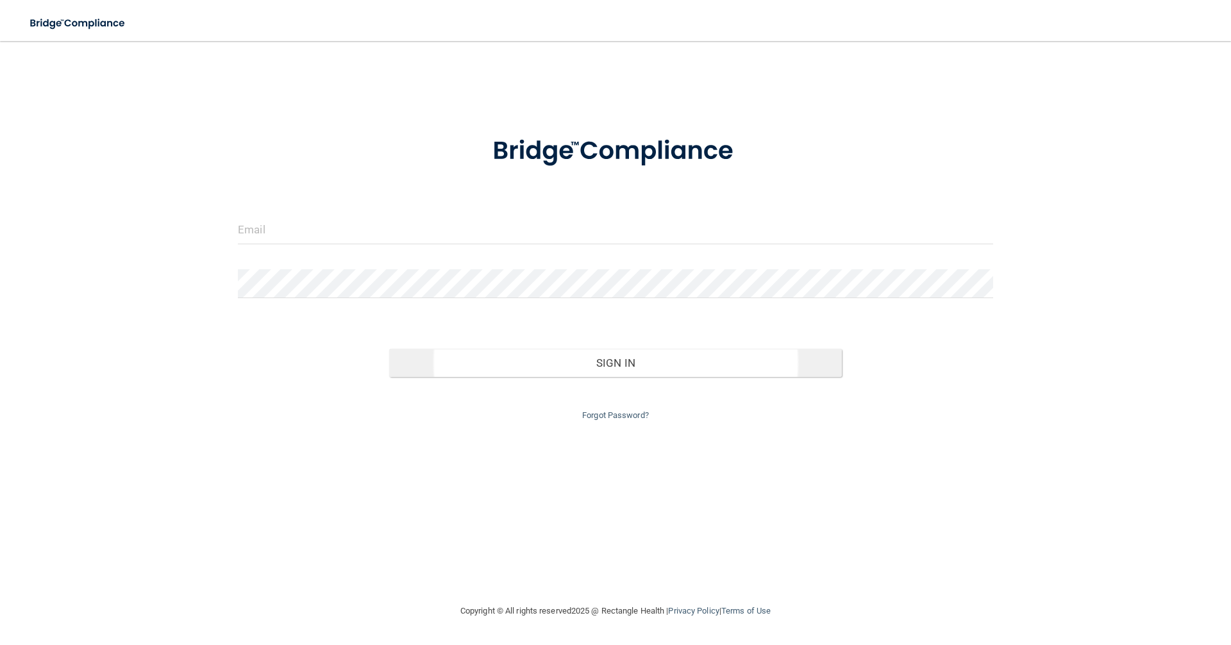 Image resolution: width=1231 pixels, height=645 pixels. Describe the element at coordinates (745, 610) in the screenshot. I see `a: Terms of Use` at that location.